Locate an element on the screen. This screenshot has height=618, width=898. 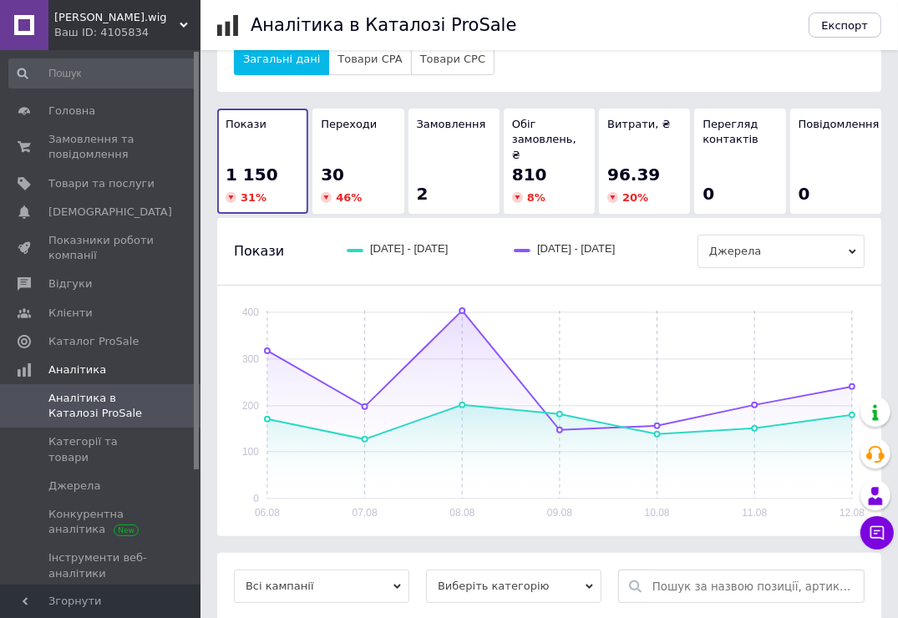
span: Повідомлення is located at coordinates (839, 124).